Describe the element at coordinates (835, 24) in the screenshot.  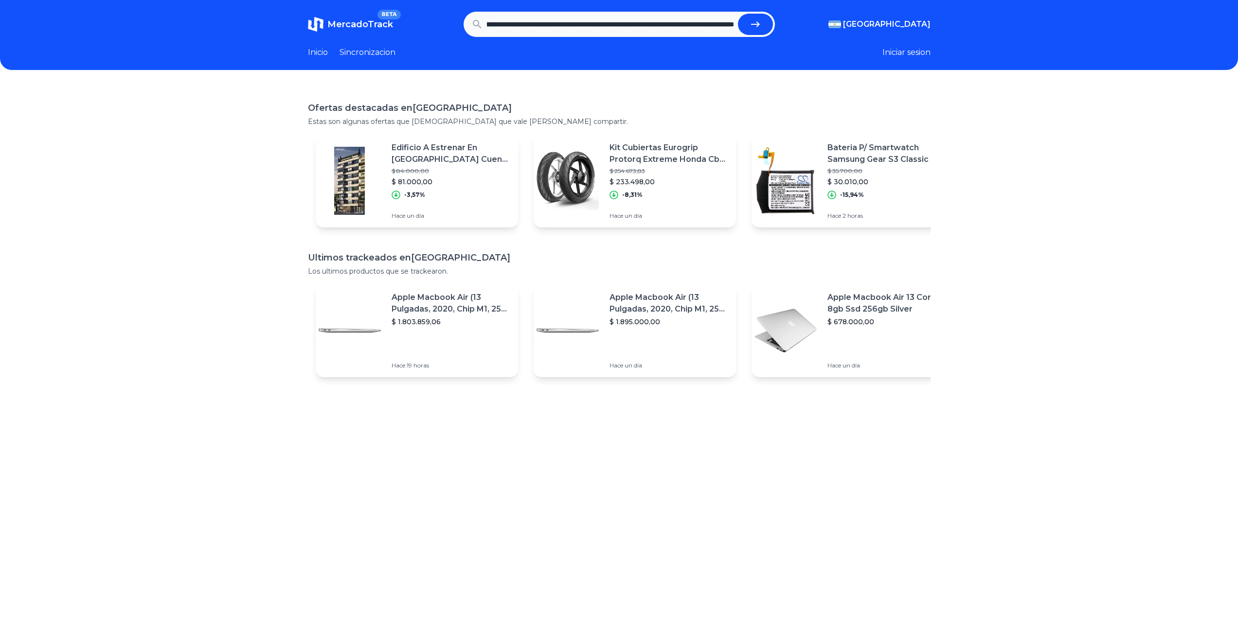
I see `img: Argentina` at that location.